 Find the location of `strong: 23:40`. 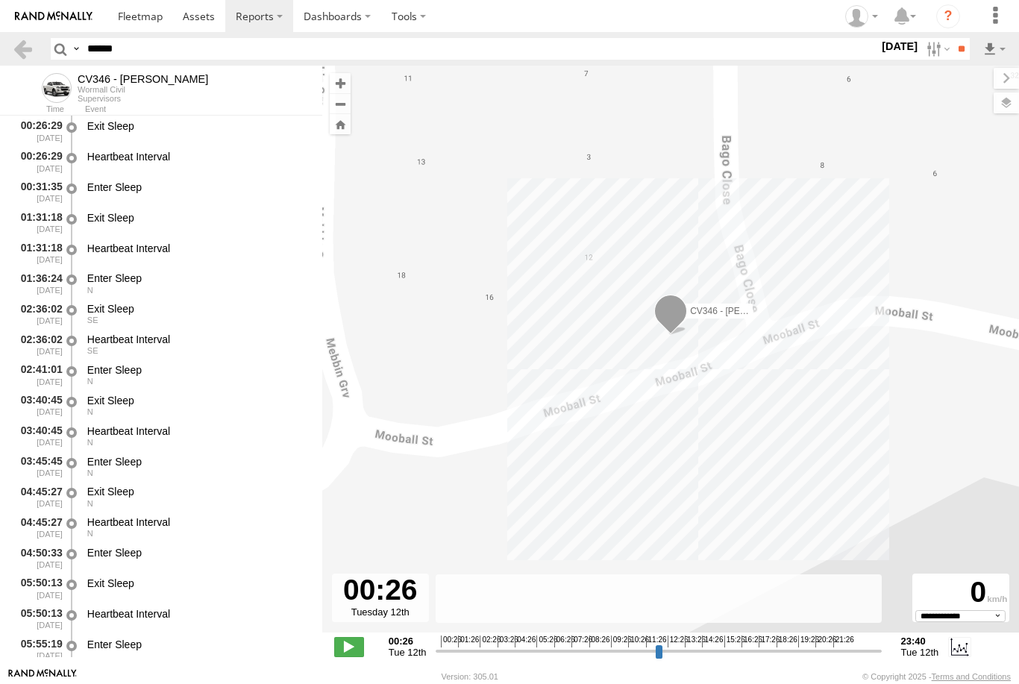

strong: 23:40 is located at coordinates (919, 641).